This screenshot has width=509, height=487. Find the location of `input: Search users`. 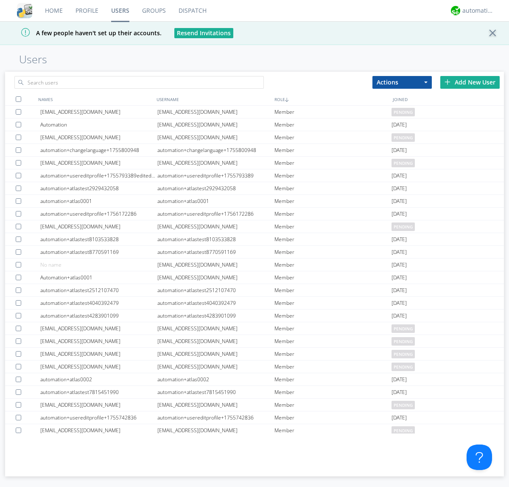

input: Search users is located at coordinates (139, 82).